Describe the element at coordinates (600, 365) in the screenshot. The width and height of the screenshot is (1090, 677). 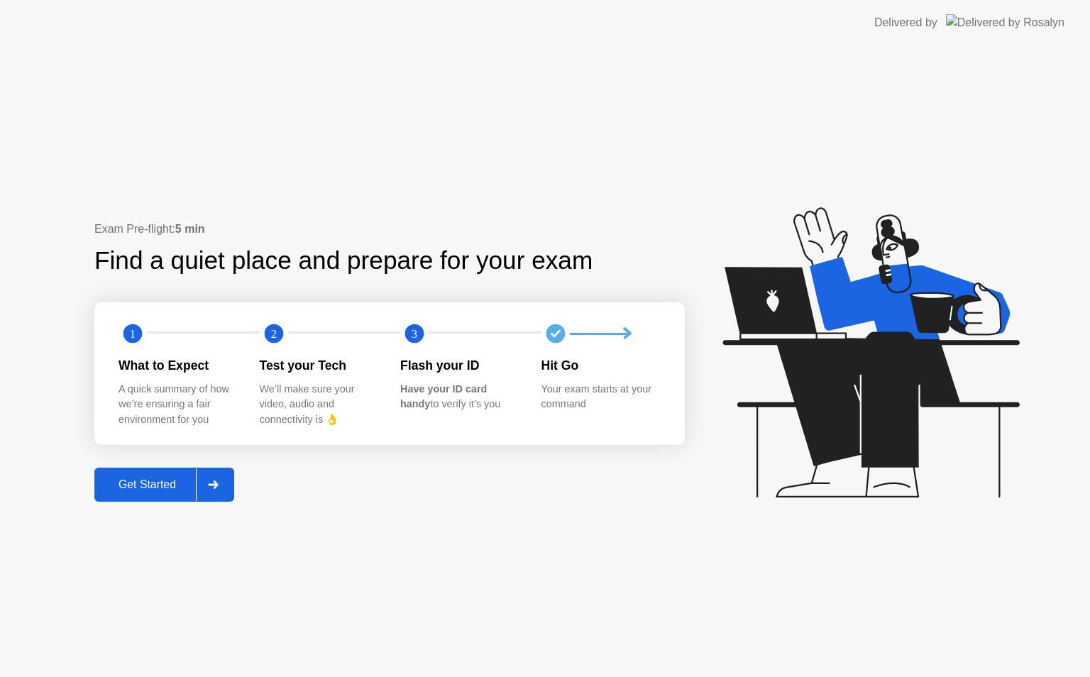
I see `div: Hit Go` at that location.